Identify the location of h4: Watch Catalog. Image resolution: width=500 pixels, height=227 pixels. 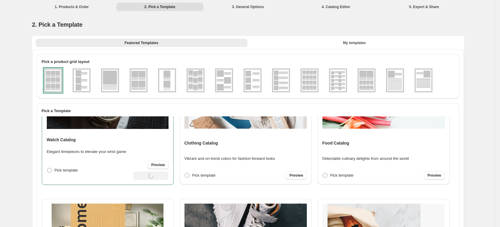
(61, 140).